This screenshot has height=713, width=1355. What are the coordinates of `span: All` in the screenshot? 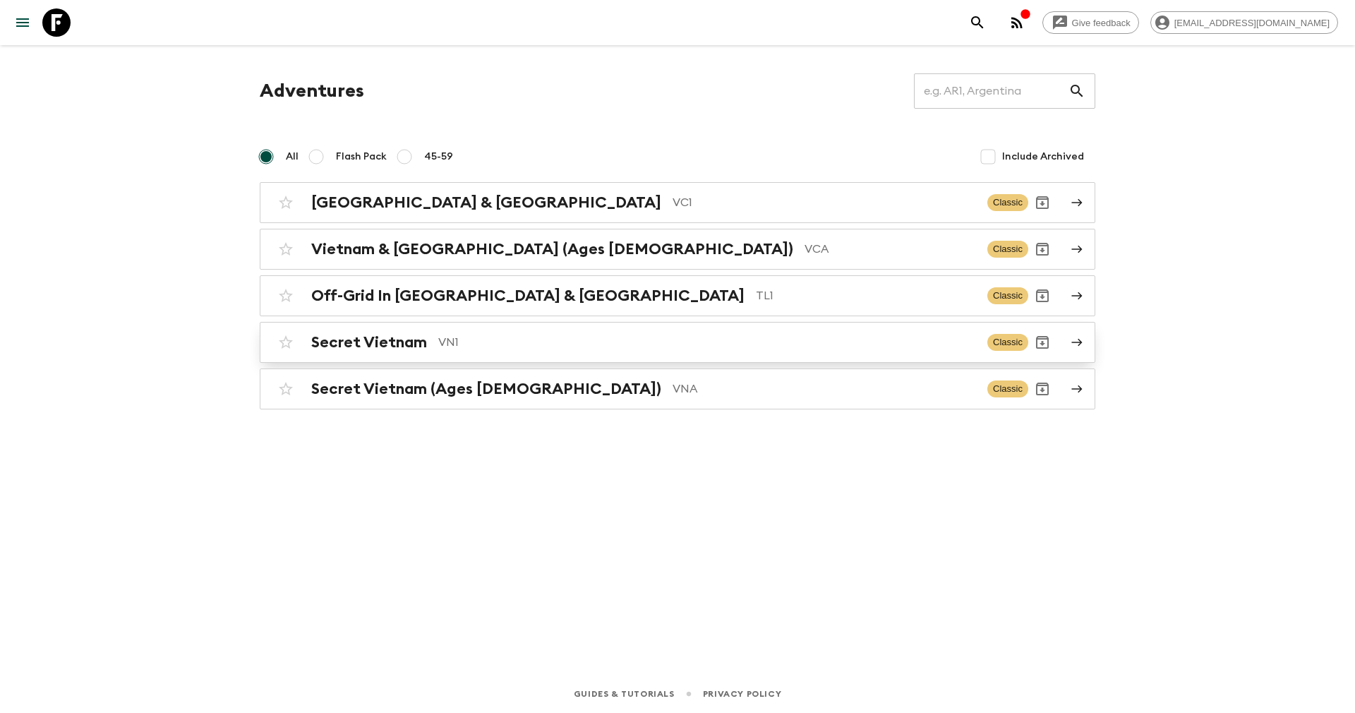 It's located at (292, 157).